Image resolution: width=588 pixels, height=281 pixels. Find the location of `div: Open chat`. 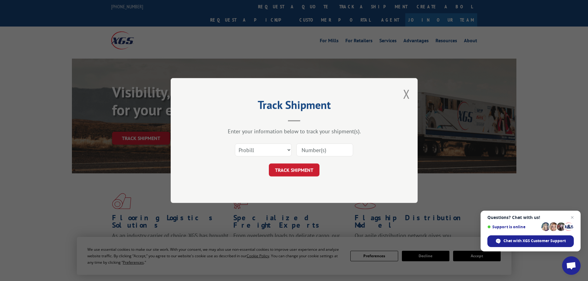

div: Open chat is located at coordinates (571, 266).